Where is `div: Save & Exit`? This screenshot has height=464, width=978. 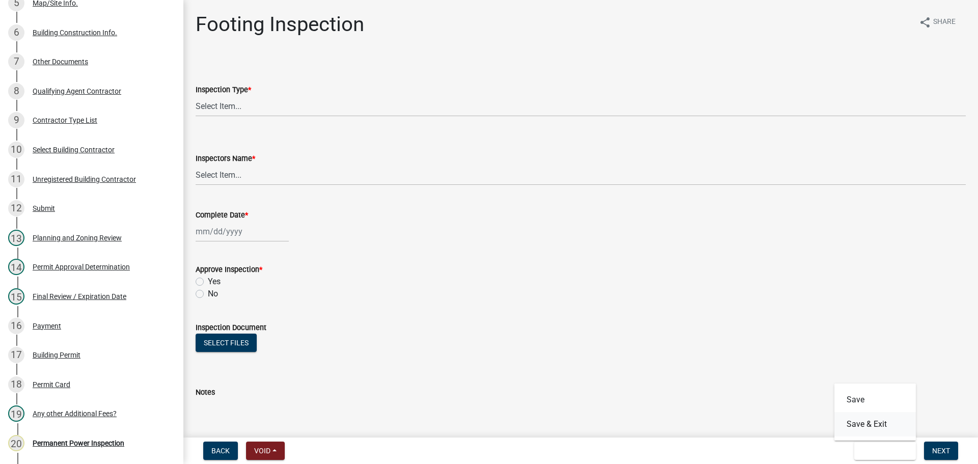 div: Save & Exit is located at coordinates (875, 412).